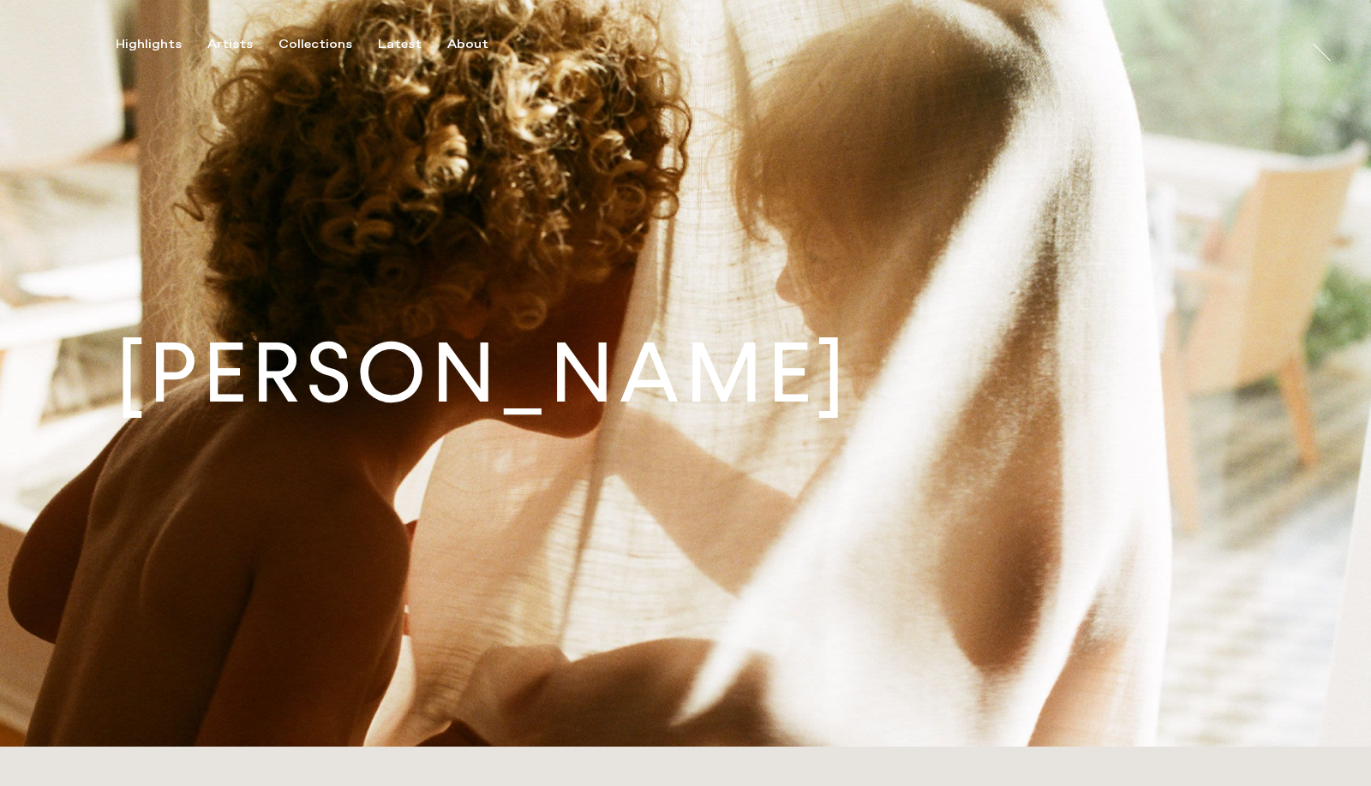 The image size is (1371, 786). I want to click on div: Highlights, so click(148, 45).